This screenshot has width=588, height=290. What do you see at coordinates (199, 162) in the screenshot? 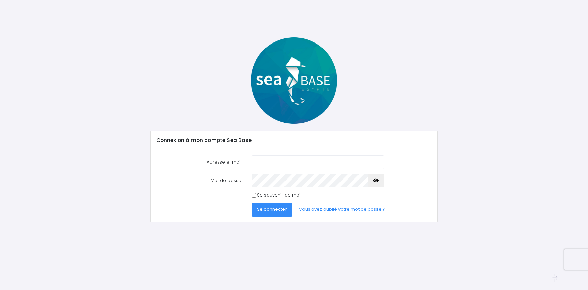
I see `label: Adresse e-mail` at bounding box center [199, 162].